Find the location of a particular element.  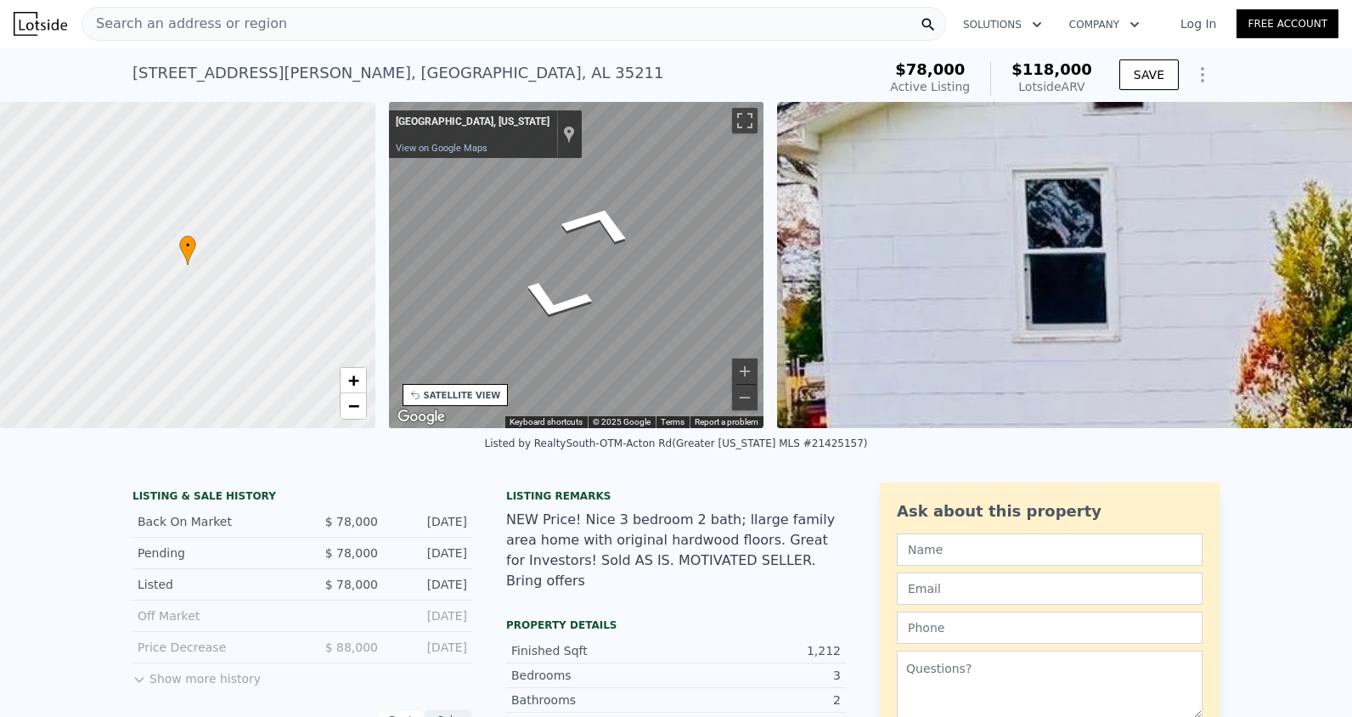

div: Bedrooms is located at coordinates (593, 675).